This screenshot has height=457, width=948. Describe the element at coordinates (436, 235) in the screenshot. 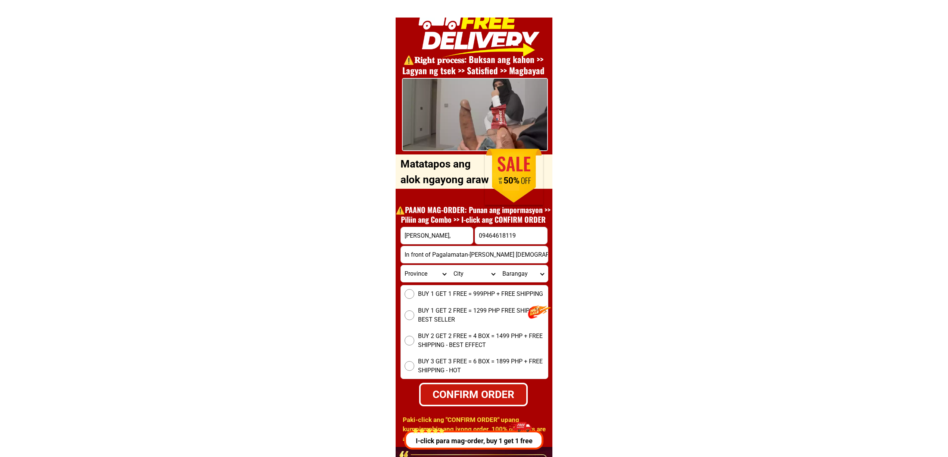

I see `input: Input full_name` at that location.